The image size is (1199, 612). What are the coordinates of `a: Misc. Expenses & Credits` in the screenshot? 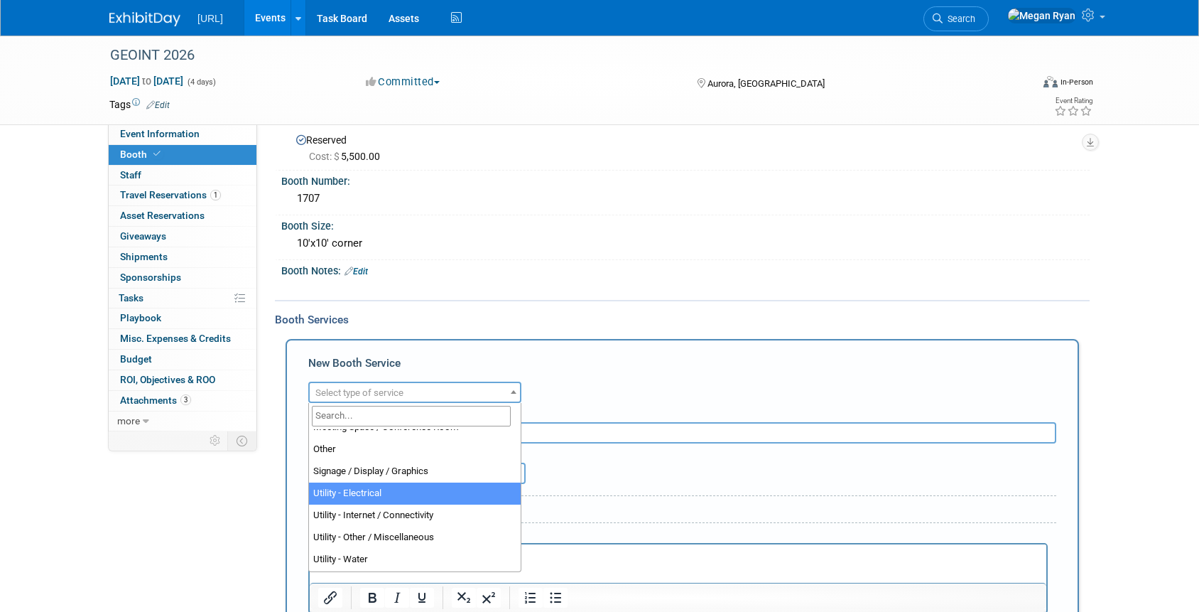 It's located at (183, 339).